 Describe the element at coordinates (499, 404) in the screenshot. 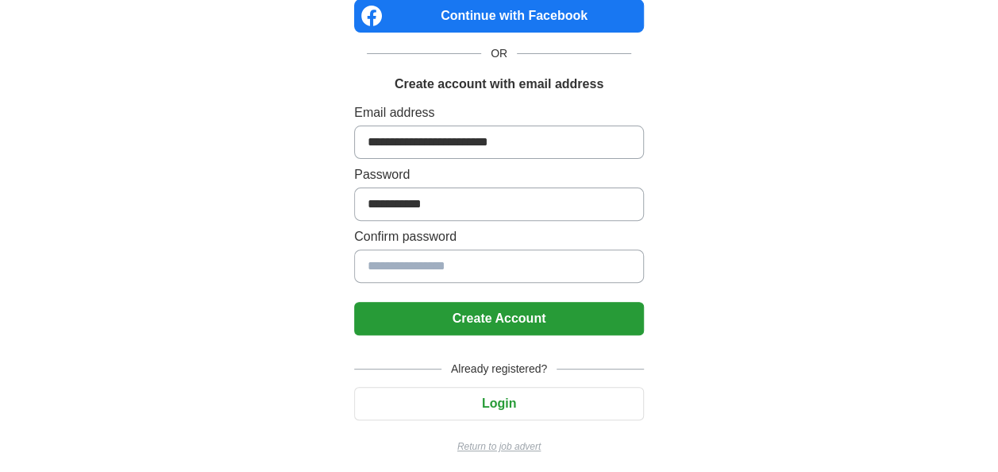

I see `button: Login` at that location.